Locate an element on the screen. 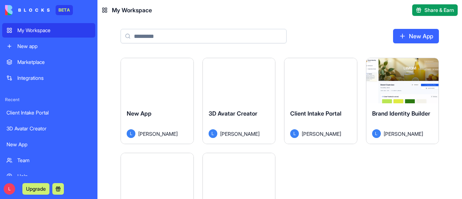  span: 3D Avatar Creator is located at coordinates (233, 113).